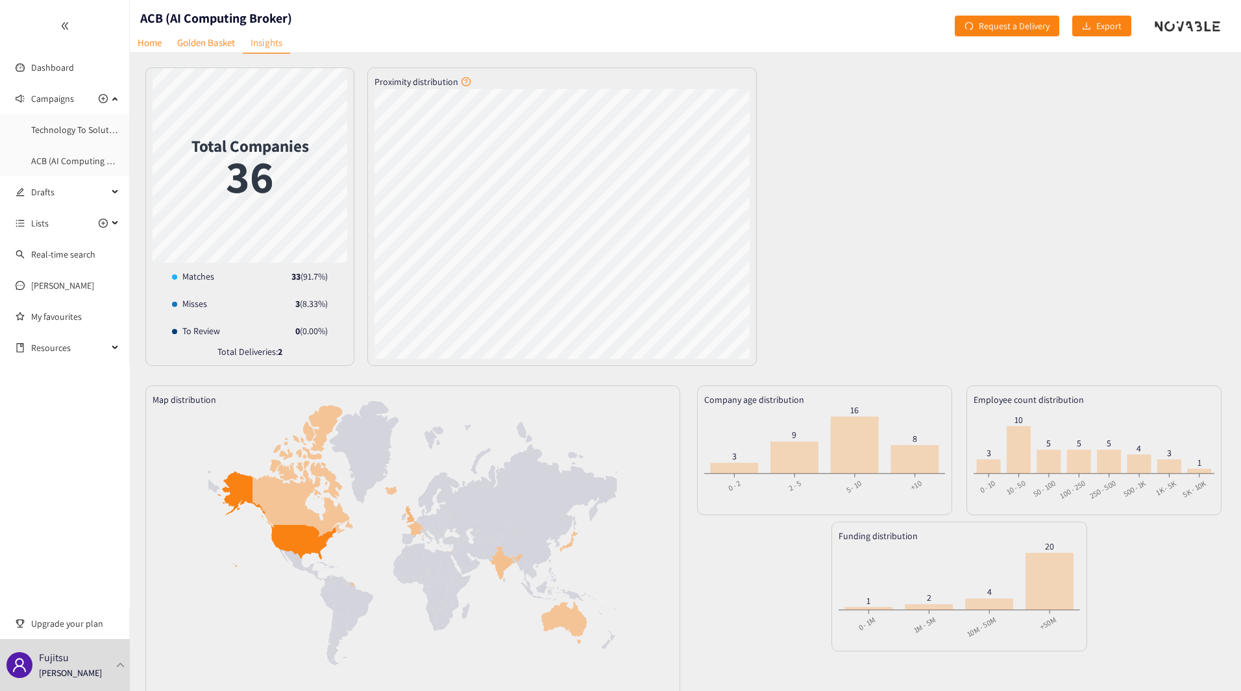  I want to click on text: 0 - 10, so click(987, 486).